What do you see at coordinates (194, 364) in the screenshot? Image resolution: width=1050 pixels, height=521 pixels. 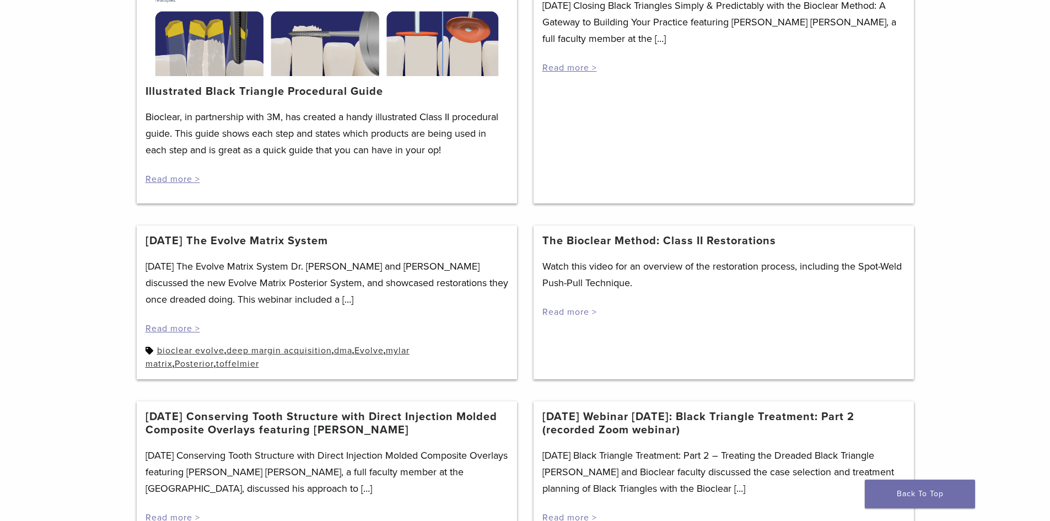 I see `a: Posterior` at bounding box center [194, 364].